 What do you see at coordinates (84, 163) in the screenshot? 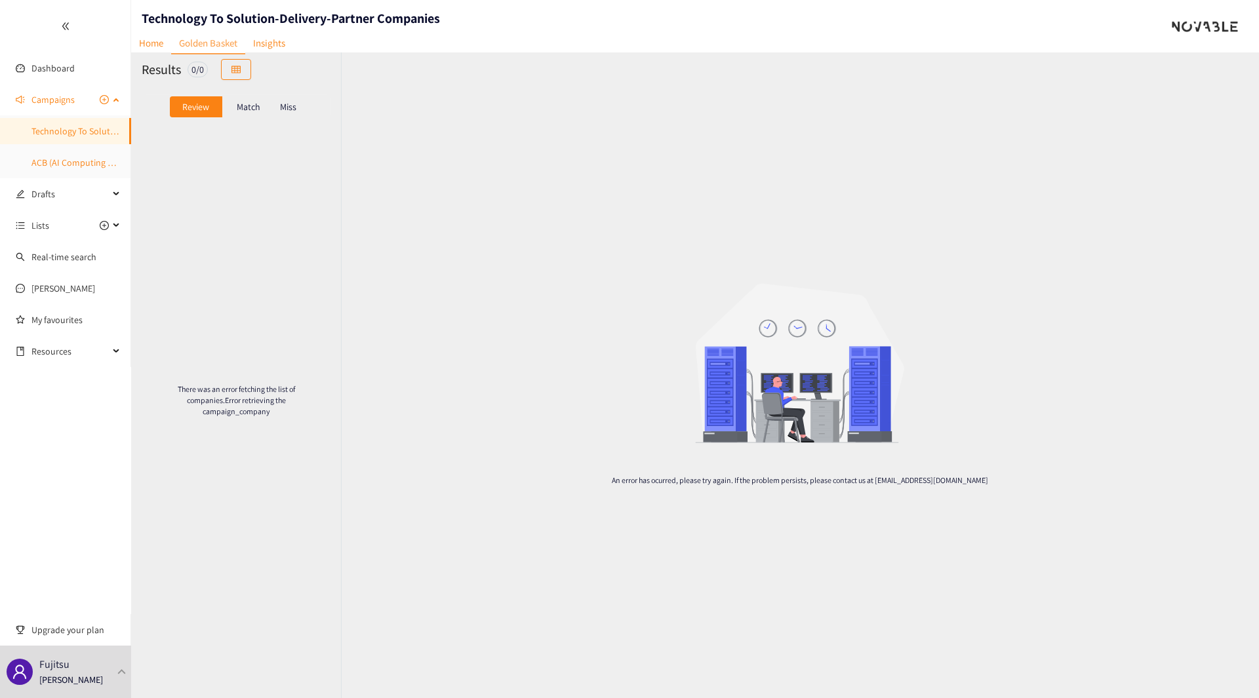
I see `a: ACB (AI Computing Broker)` at bounding box center [84, 163].